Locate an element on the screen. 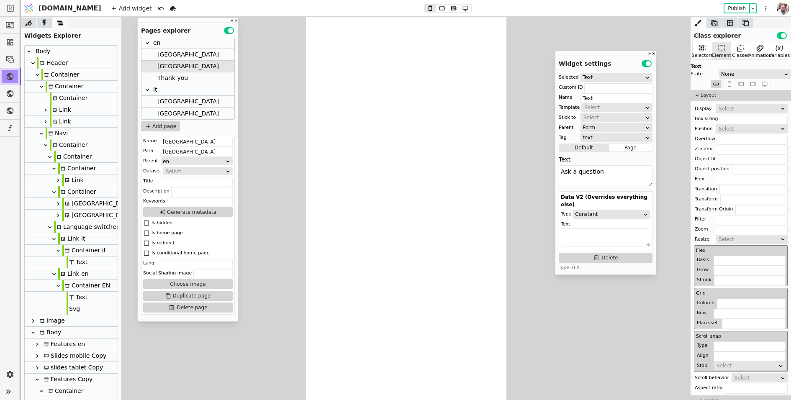 Image resolution: width=791 pixels, height=400 pixels. div: Display is located at coordinates (703, 109).